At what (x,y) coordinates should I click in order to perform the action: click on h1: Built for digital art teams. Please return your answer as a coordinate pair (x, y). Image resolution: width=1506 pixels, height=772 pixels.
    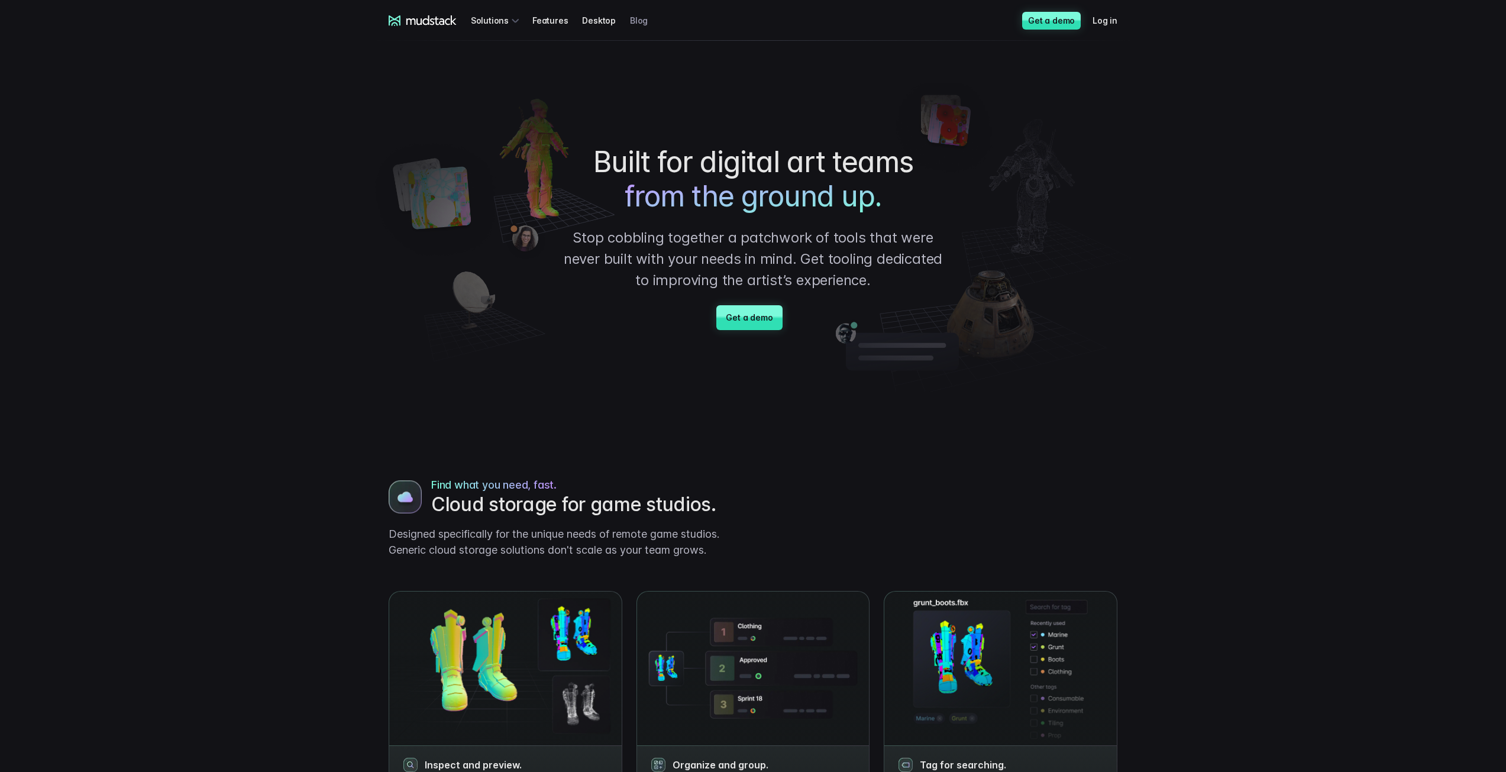
    Looking at the image, I should click on (753, 179).